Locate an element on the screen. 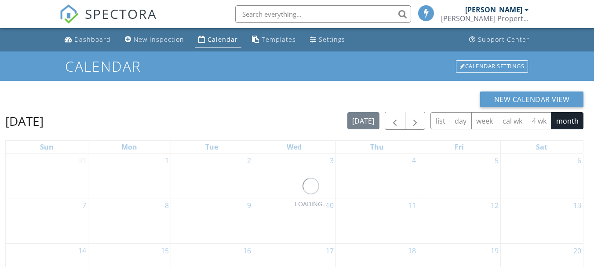 This screenshot has height=267, width=594. a: Dashboard is located at coordinates (87, 40).